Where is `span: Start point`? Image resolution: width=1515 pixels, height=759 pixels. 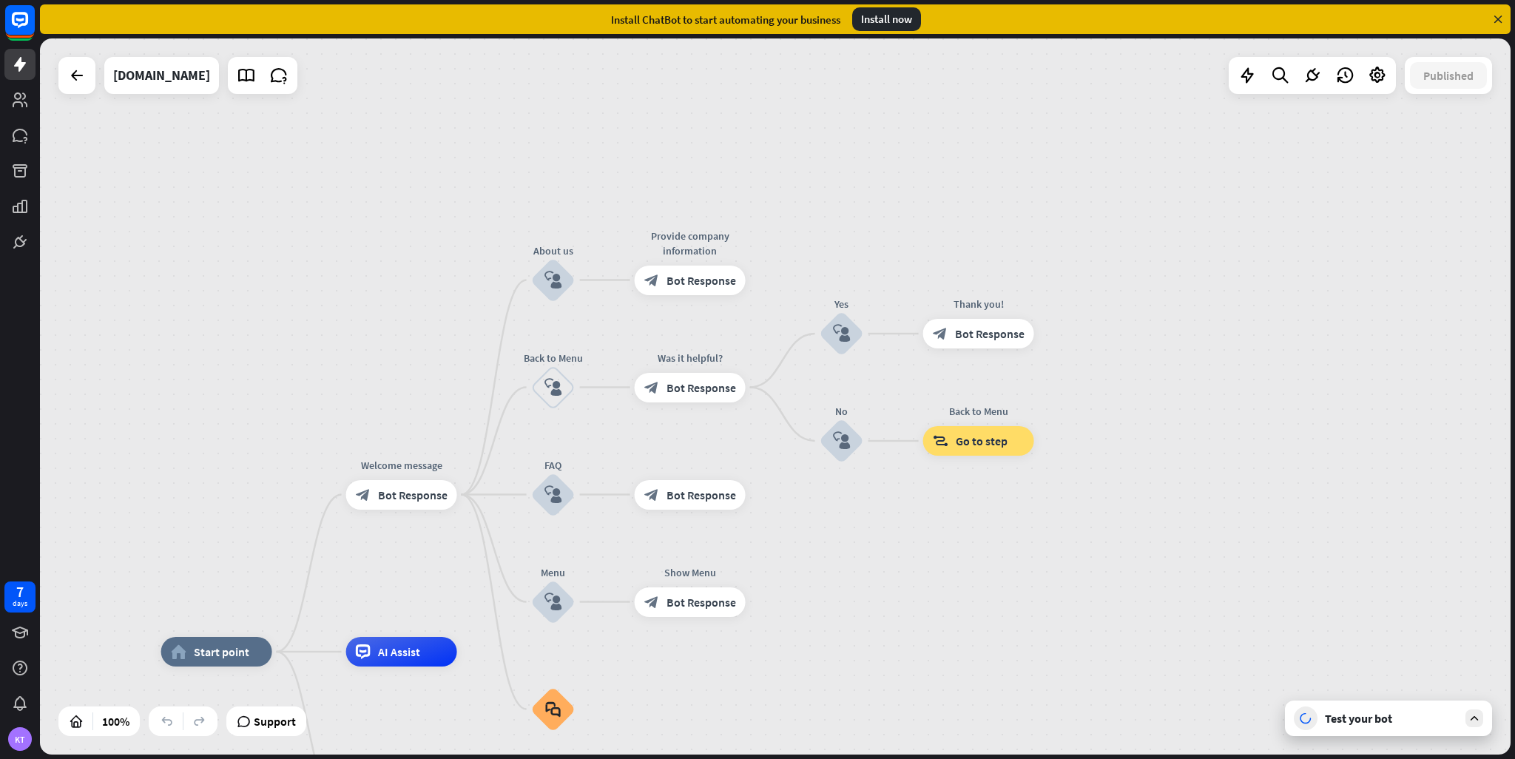 span: Start point is located at coordinates (221, 652).